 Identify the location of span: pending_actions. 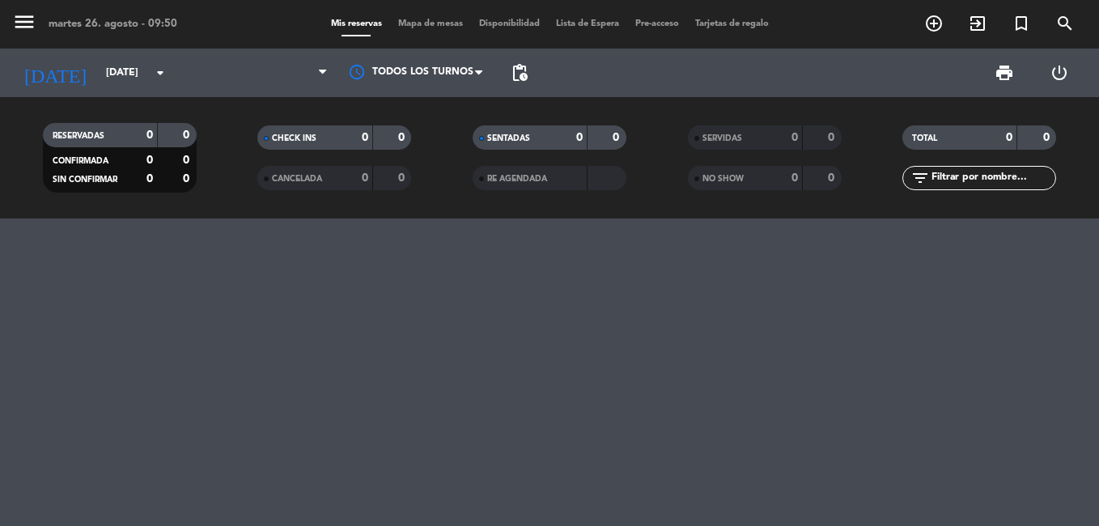
(520, 73).